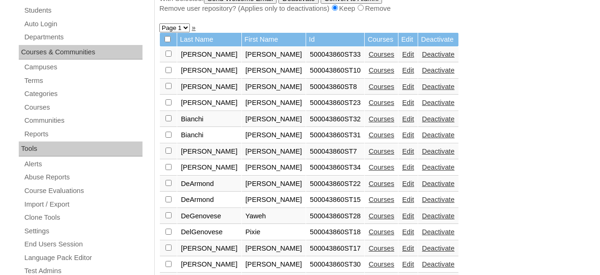 The image size is (600, 275). Describe the element at coordinates (375, 8) in the screenshot. I see `div: Remove user repository? (Applies only to deactivations) Keep Remove` at that location.